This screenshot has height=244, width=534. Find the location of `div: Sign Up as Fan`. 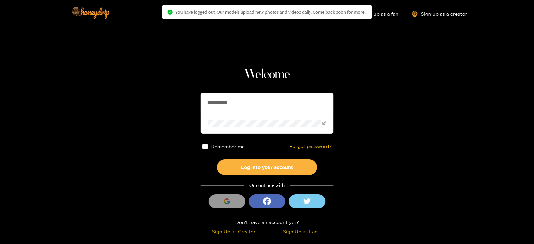

div: Sign Up as Fan is located at coordinates (300, 231).